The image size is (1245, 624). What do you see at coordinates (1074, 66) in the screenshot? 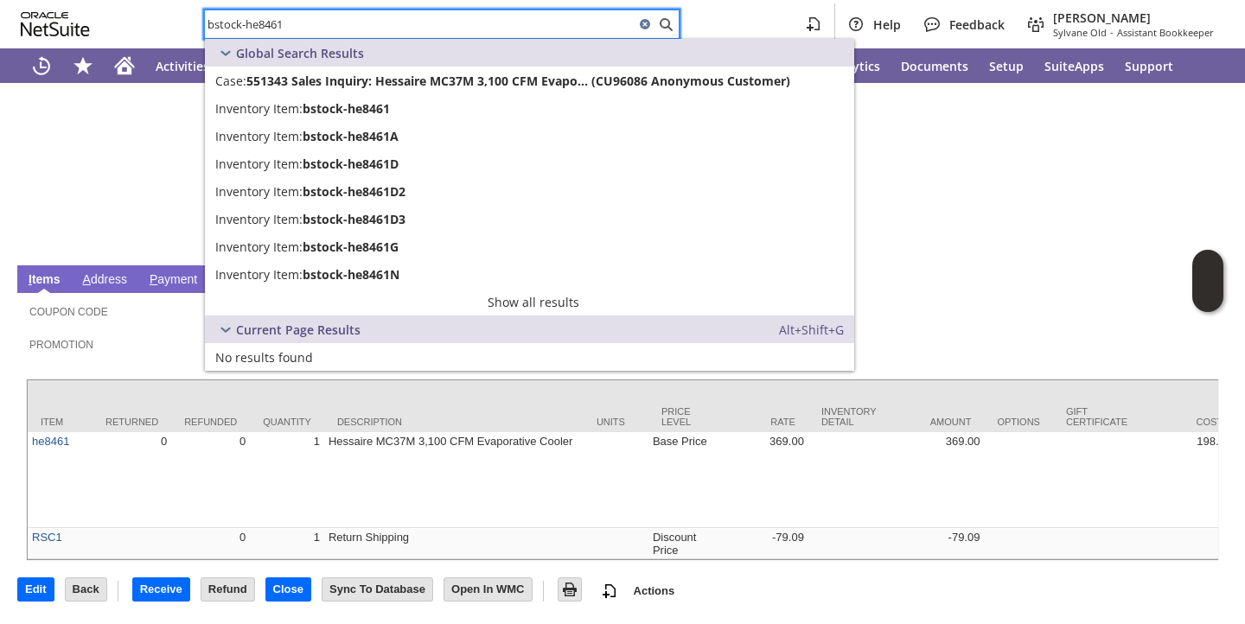
I see `span: SuiteApps` at bounding box center [1074, 66].